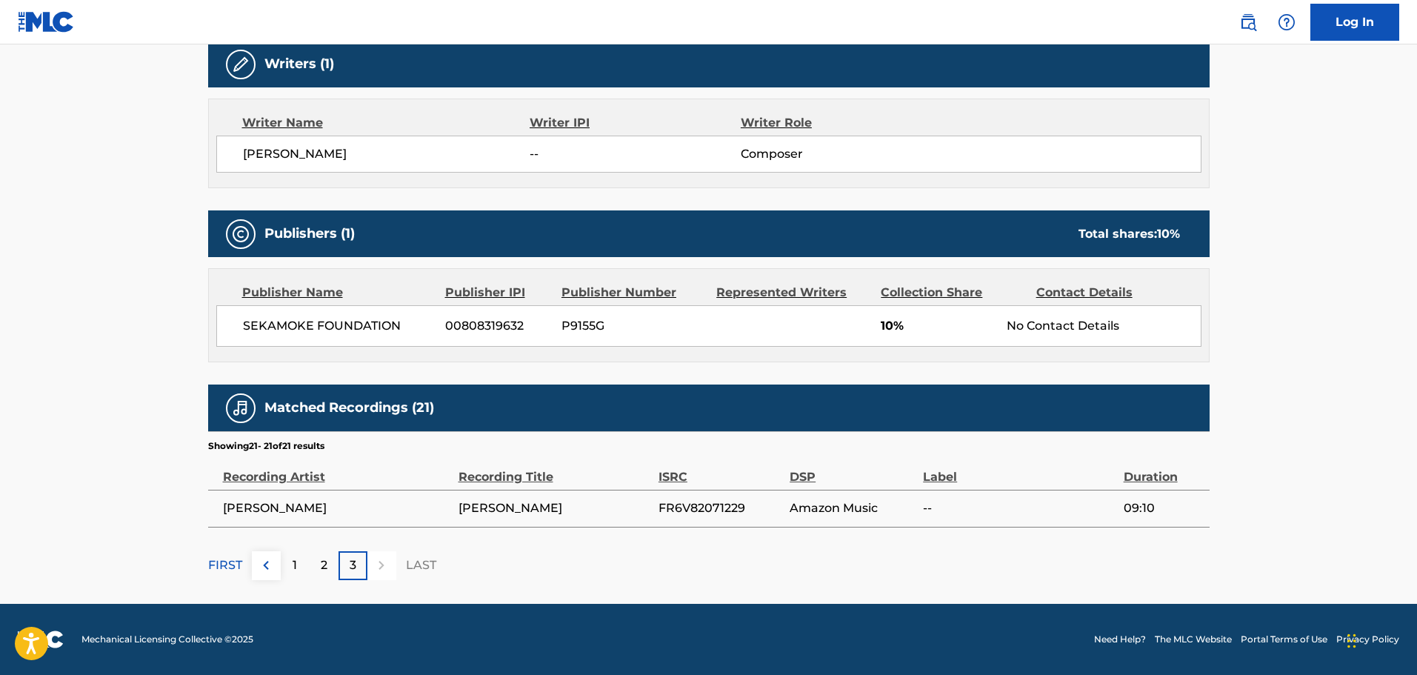 The image size is (1417, 675). Describe the element at coordinates (324, 565) in the screenshot. I see `p: 2` at that location.